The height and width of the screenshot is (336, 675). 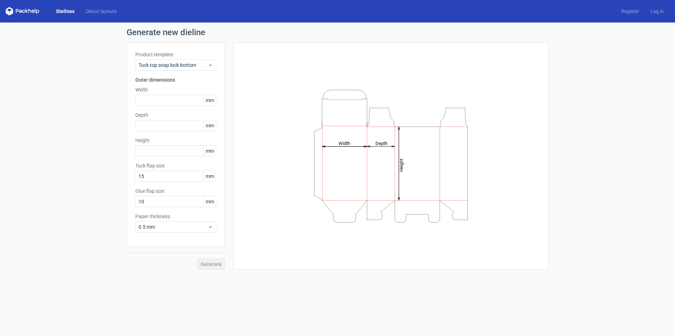 I want to click on h1: Generate new dieline, so click(x=338, y=32).